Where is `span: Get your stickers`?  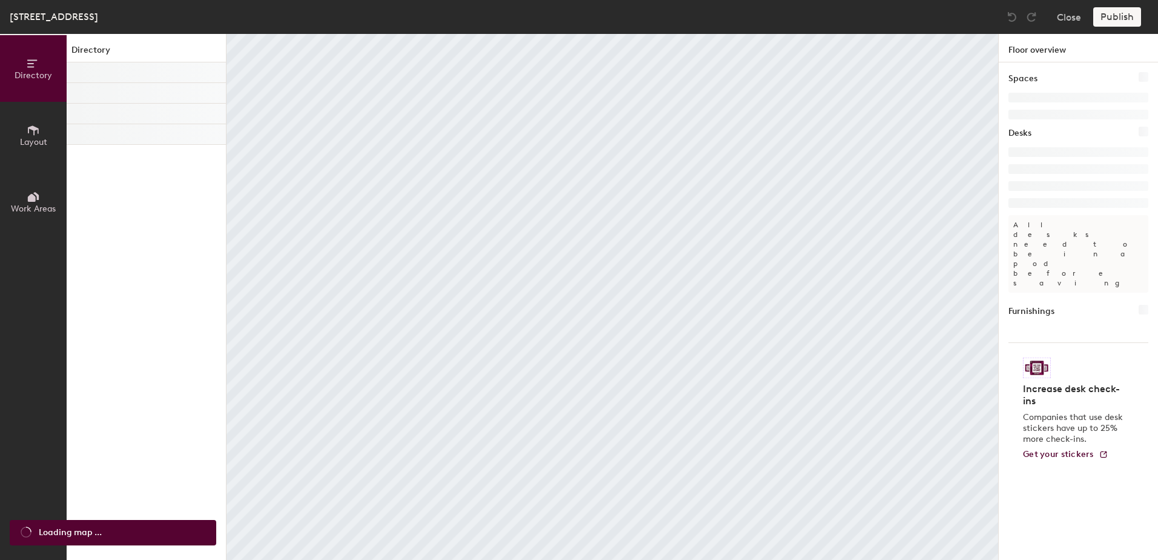
span: Get your stickers is located at coordinates (1058, 454).